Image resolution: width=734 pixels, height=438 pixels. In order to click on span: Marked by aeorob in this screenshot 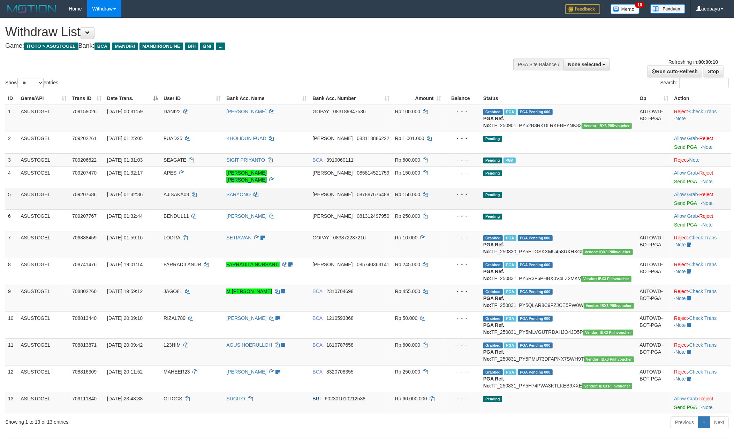, I will do `click(510, 112)`.